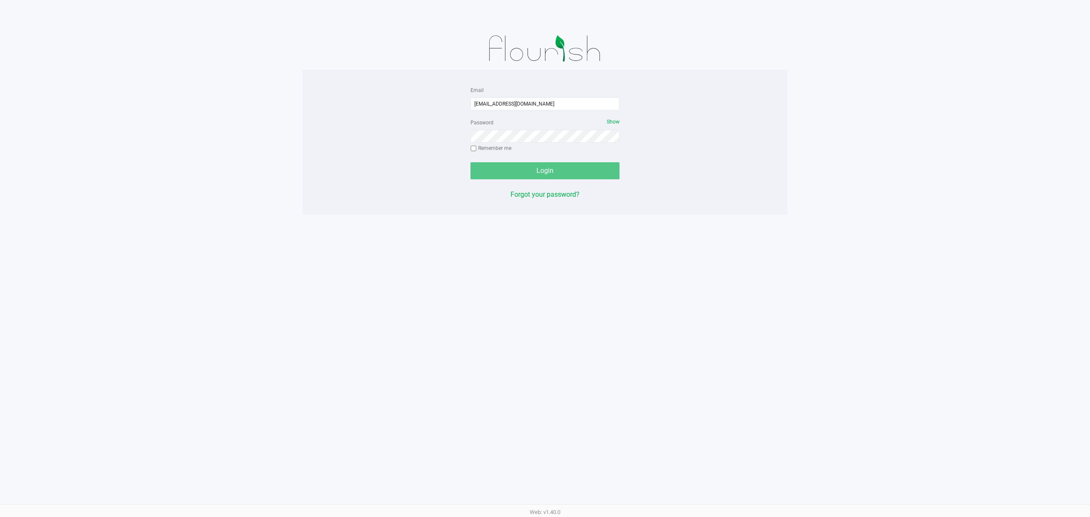  Describe the element at coordinates (491, 148) in the screenshot. I see `label: Remember me` at that location.